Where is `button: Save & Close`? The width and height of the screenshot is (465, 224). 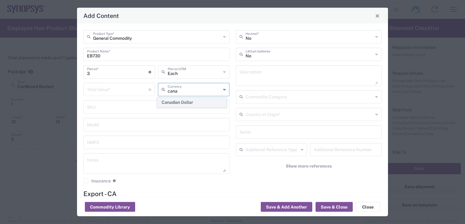 button: Save & Close is located at coordinates (334, 207).